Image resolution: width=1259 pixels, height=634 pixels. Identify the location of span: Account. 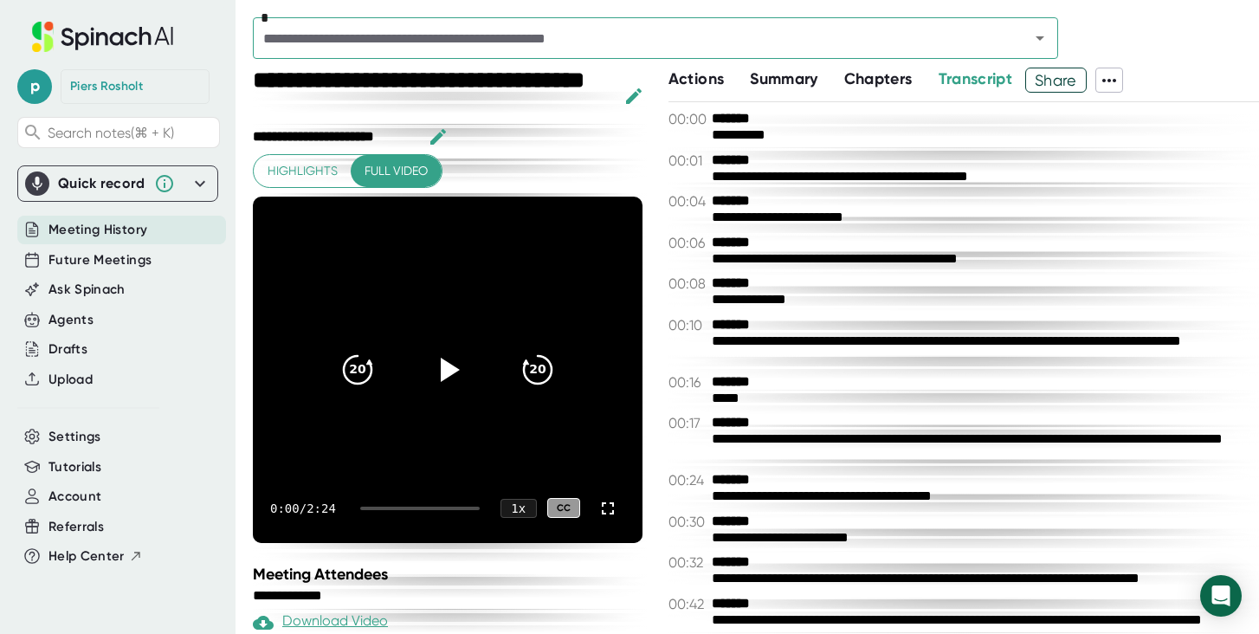
(74, 496).